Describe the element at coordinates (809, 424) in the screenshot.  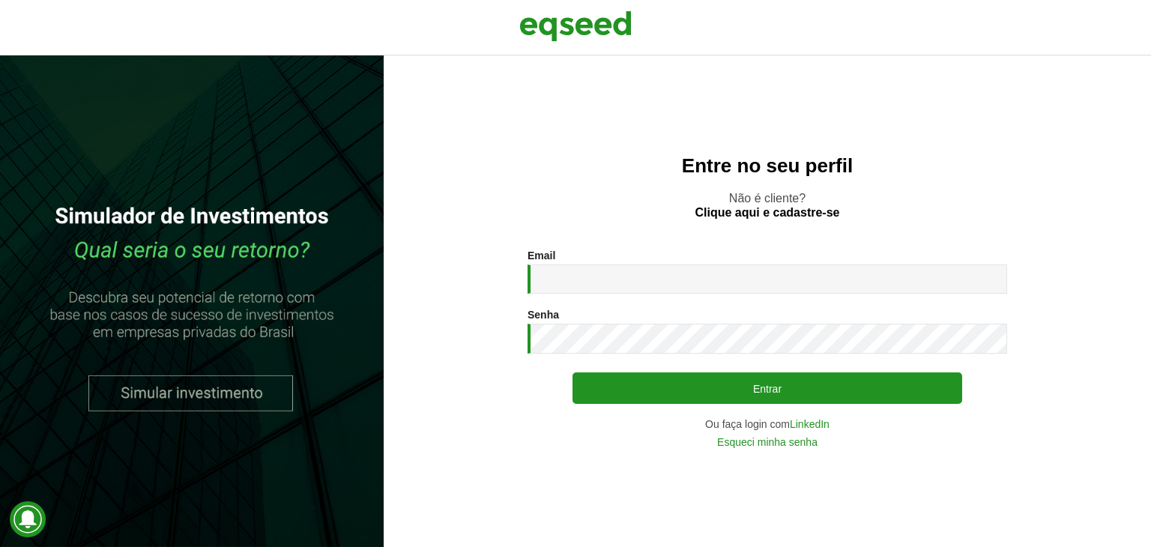
I see `a: LinkedIn` at that location.